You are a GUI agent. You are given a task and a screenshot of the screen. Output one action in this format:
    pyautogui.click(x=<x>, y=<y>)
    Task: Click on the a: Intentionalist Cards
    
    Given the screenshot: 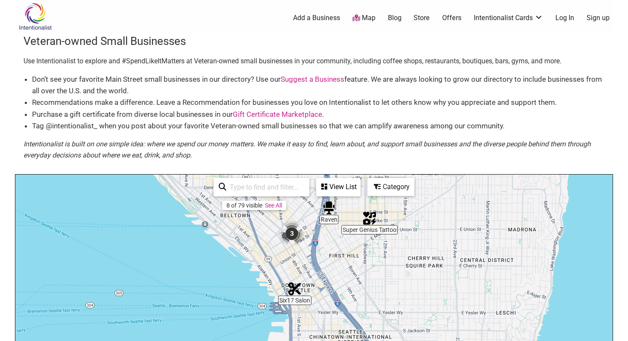 What is the action you would take?
    pyautogui.click(x=509, y=18)
    